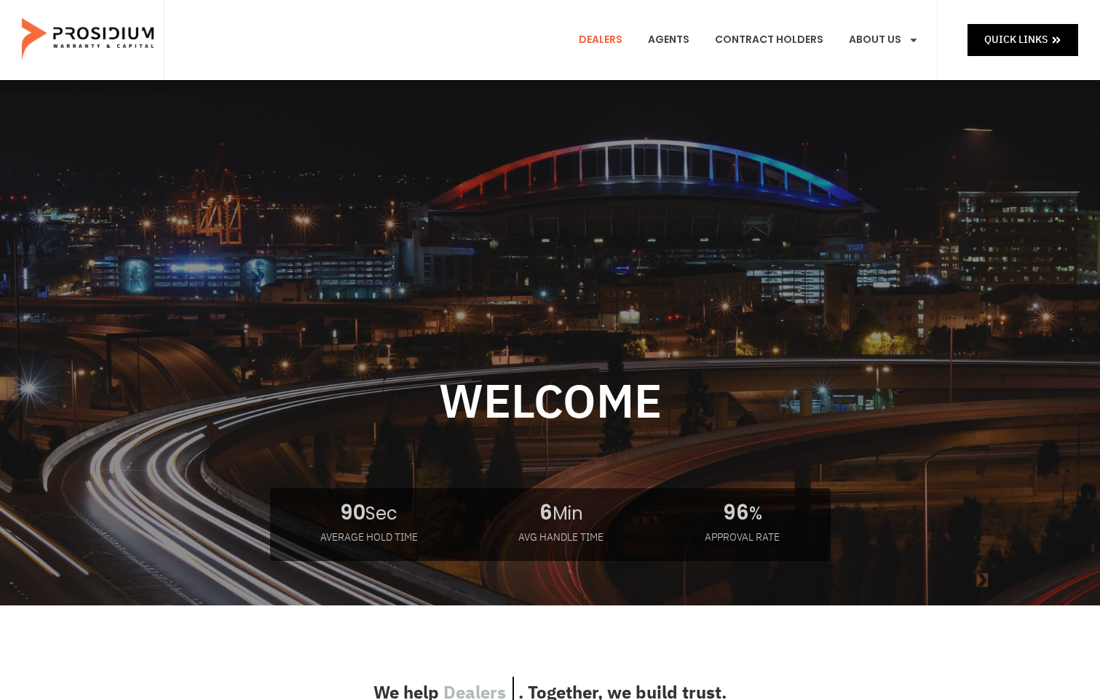 The width and height of the screenshot is (1100, 700). Describe the element at coordinates (600, 40) in the screenshot. I see `a: Dealers` at that location.